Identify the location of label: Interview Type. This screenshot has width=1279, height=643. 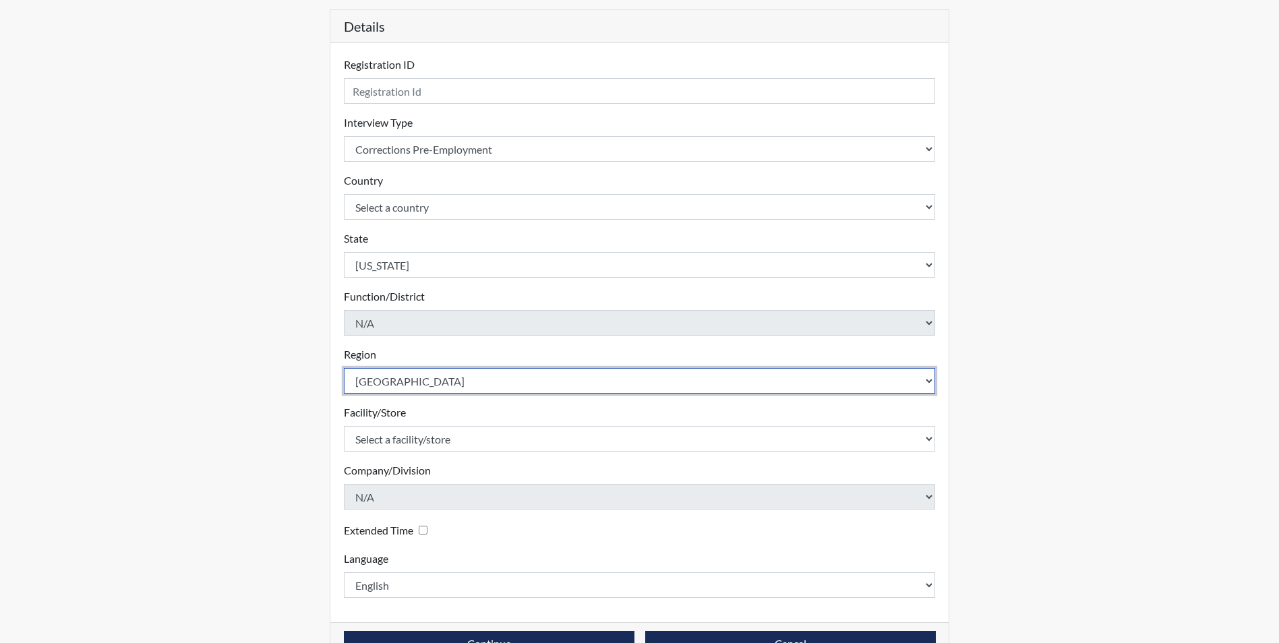
(378, 123).